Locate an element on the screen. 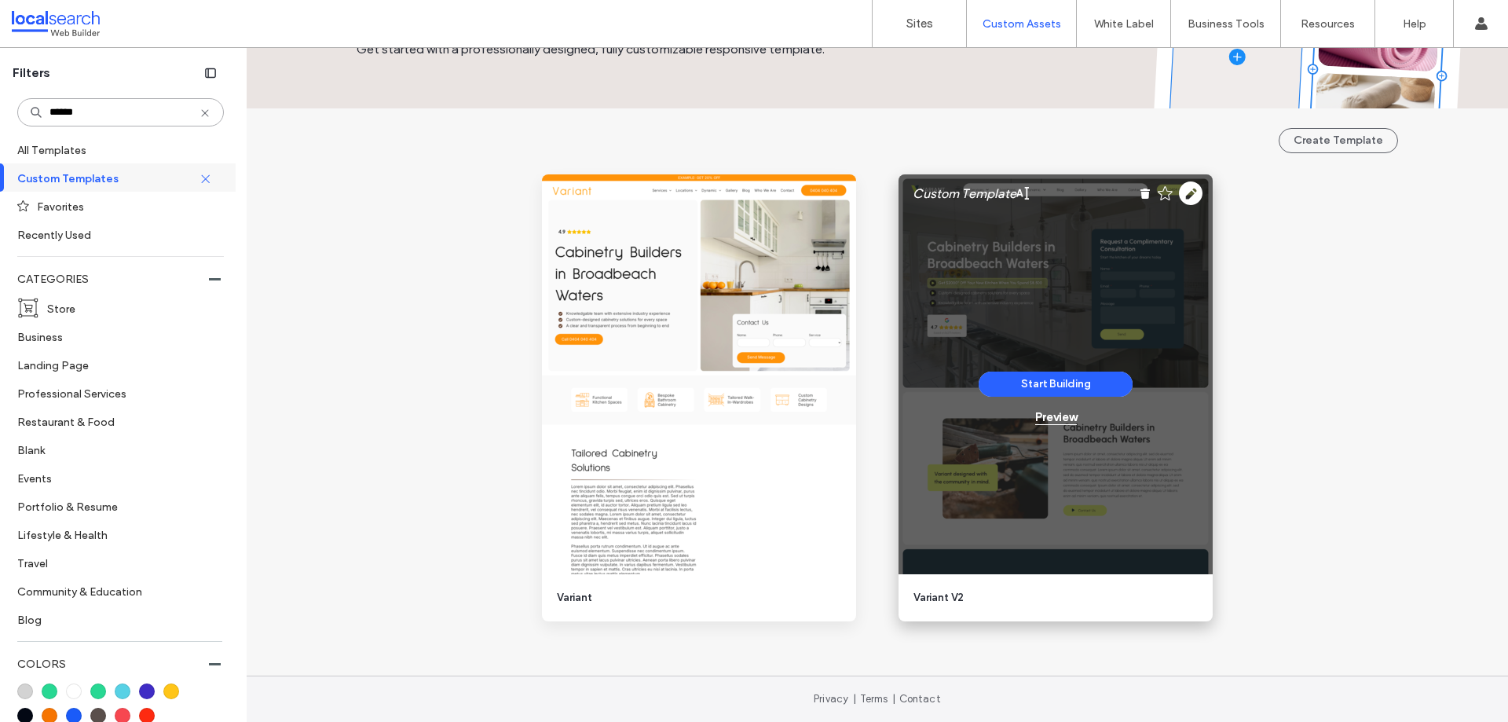 The height and width of the screenshot is (722, 1508). label: COLORS is located at coordinates (113, 664).